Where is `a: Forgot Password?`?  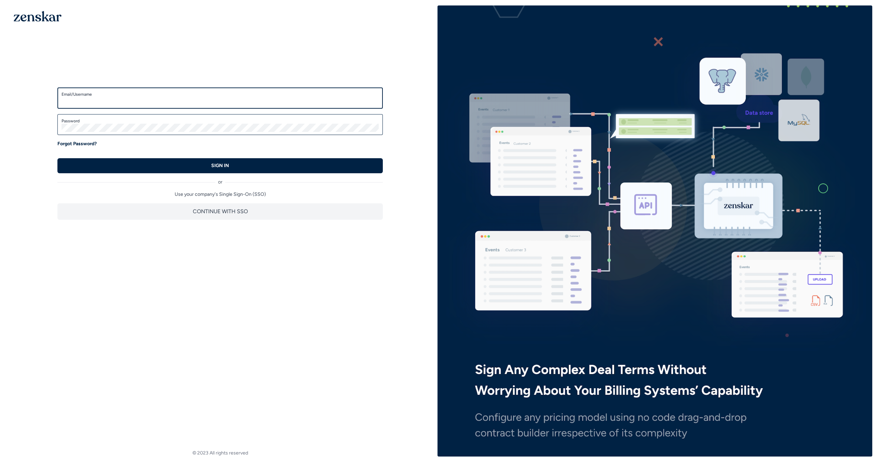 a: Forgot Password? is located at coordinates (77, 144).